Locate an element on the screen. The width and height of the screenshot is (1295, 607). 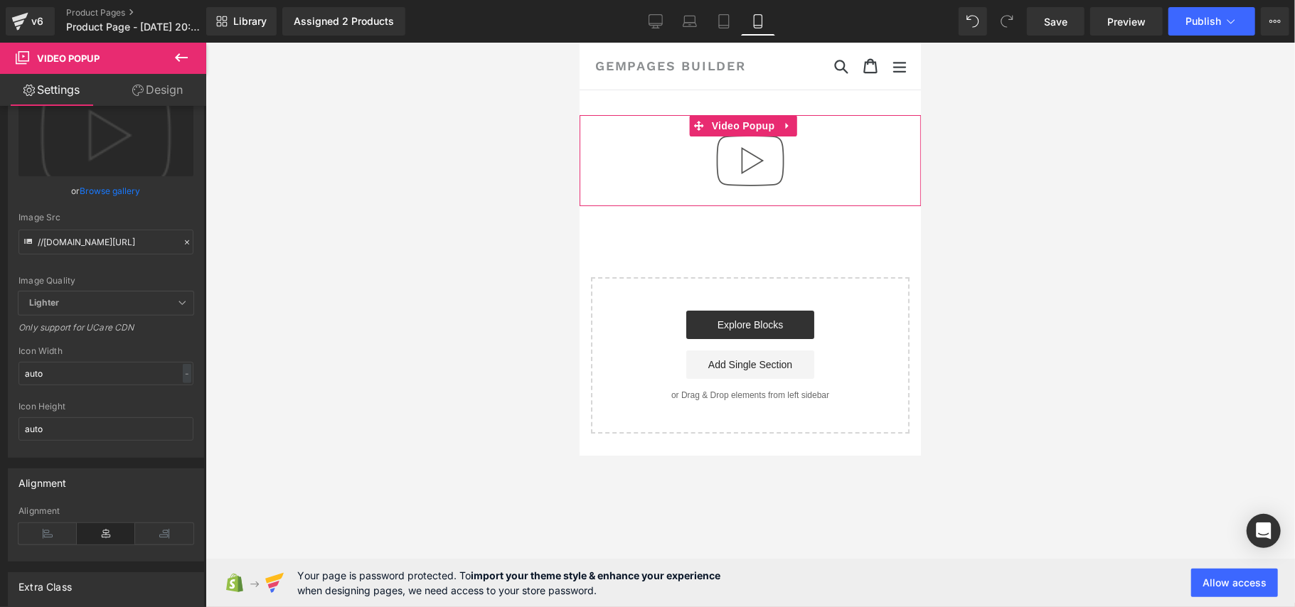
span: Save is located at coordinates (1055, 21).